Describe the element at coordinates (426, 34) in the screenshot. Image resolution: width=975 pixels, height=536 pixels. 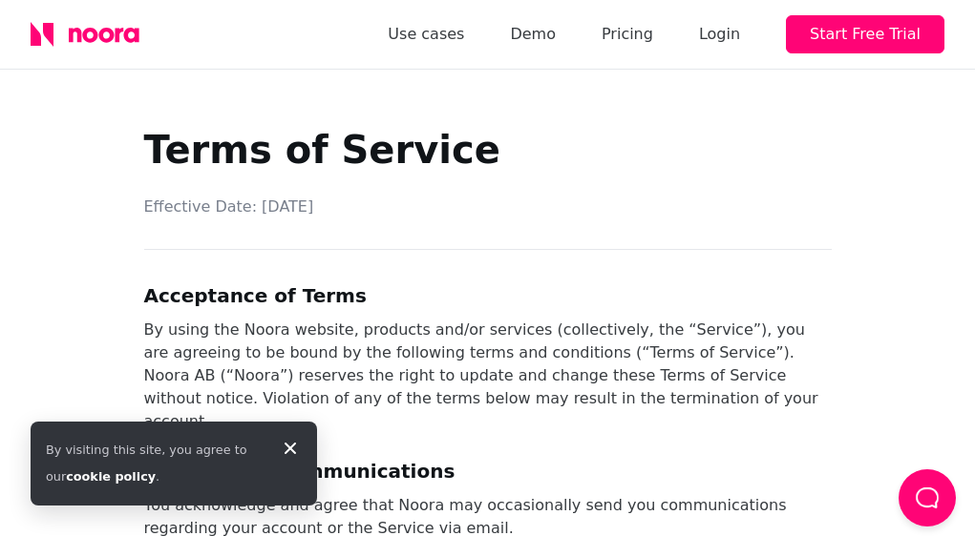
I see `a: Use cases` at that location.